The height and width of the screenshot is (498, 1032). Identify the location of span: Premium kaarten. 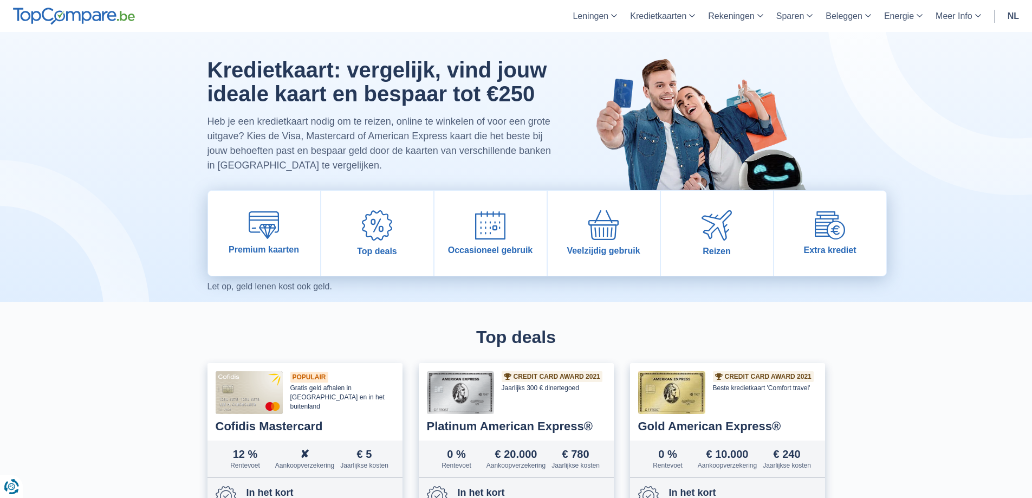
(264, 249).